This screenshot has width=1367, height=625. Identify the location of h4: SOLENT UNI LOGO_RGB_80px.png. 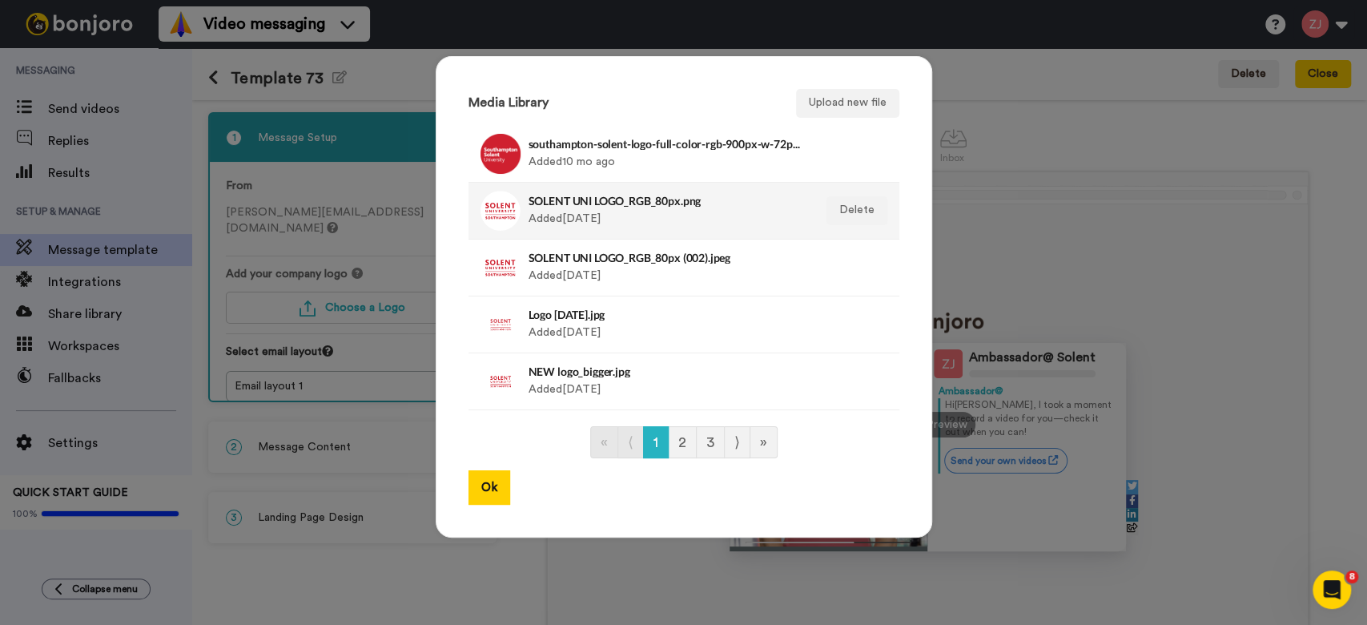
(667, 200).